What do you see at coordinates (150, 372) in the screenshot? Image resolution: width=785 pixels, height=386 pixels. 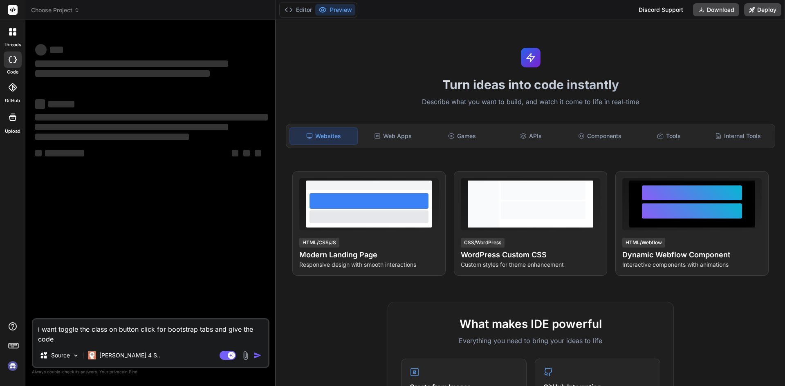 I see `p: Always double-check its answers. Your in Bind` at bounding box center [150, 372].